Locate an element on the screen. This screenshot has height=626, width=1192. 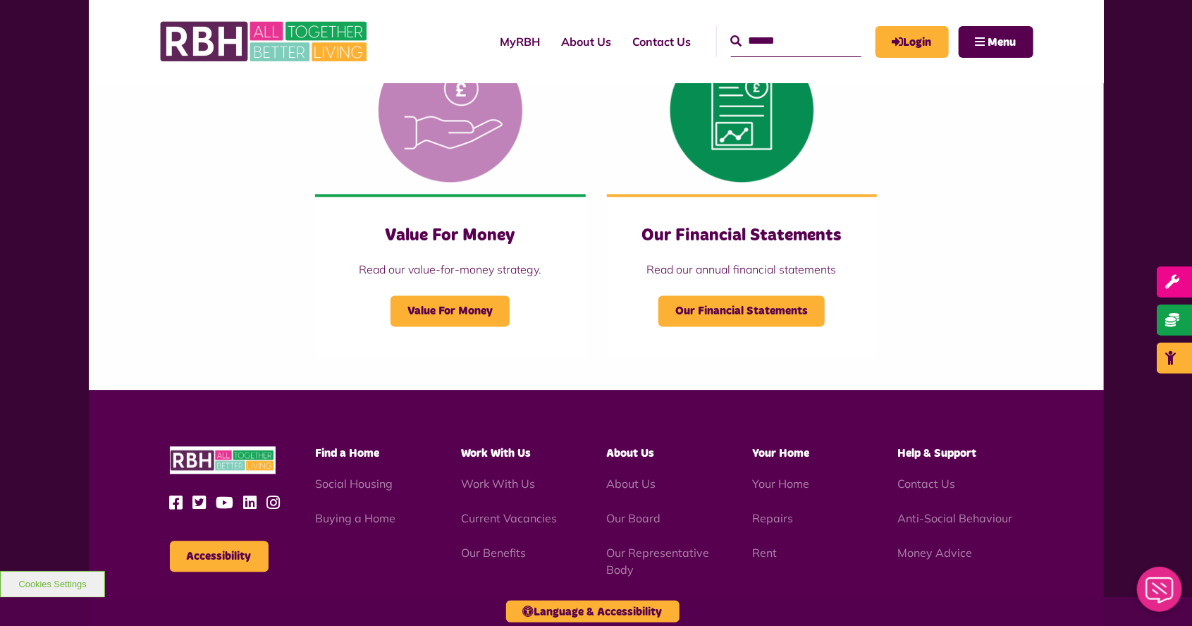
a: Our Representative Body is located at coordinates (658, 561).